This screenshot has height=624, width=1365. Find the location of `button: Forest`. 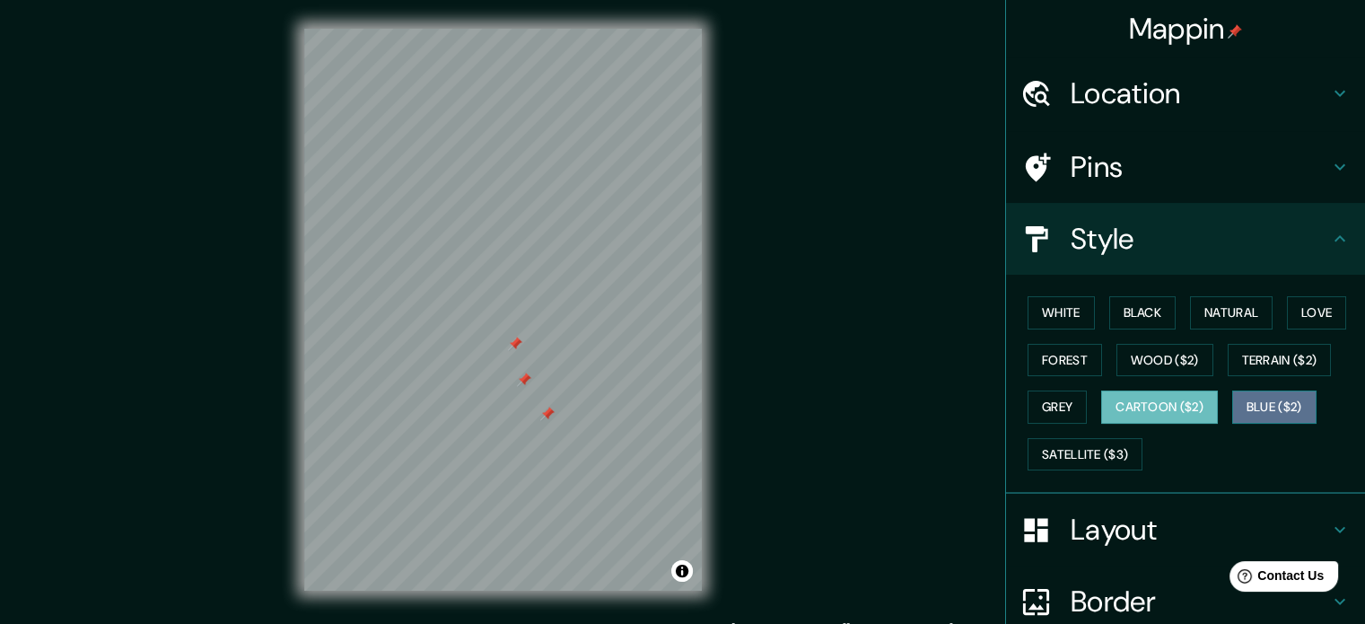

button: Forest is located at coordinates (1065, 360).